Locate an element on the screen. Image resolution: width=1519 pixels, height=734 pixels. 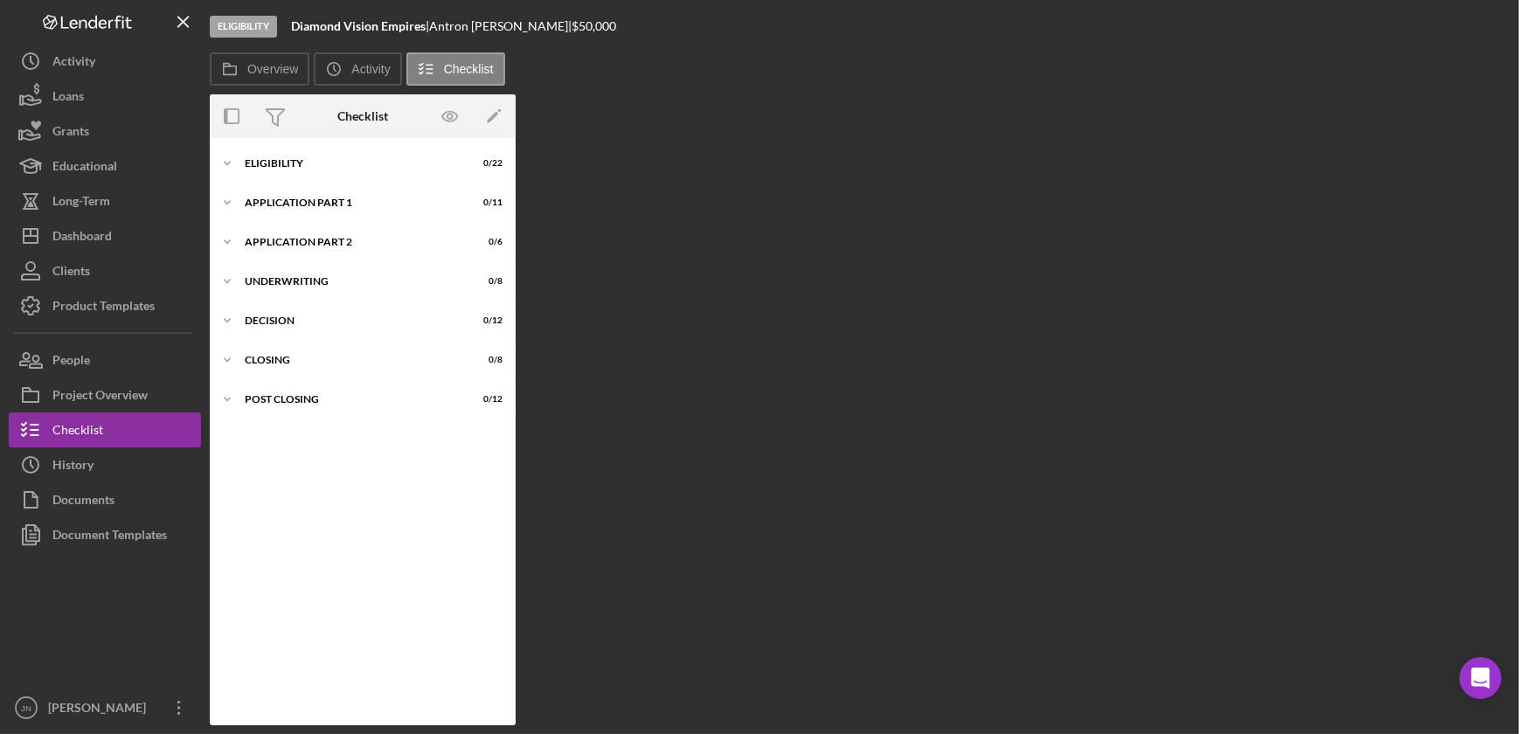
a: Loans is located at coordinates (105, 96).